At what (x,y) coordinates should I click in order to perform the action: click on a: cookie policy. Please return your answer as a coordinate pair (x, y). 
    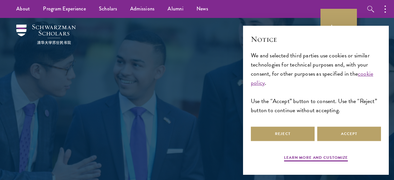
    Looking at the image, I should click on (312, 78).